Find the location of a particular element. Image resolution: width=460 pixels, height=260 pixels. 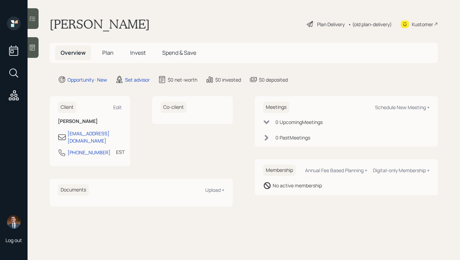

div: Plan Delivery is located at coordinates (331, 24).